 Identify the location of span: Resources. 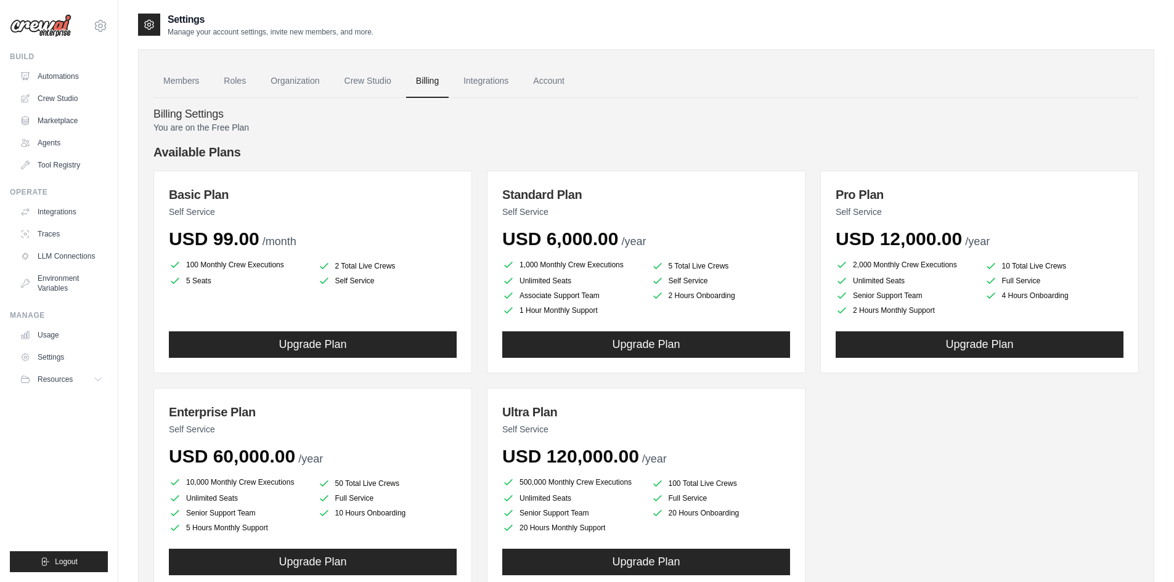
(55, 380).